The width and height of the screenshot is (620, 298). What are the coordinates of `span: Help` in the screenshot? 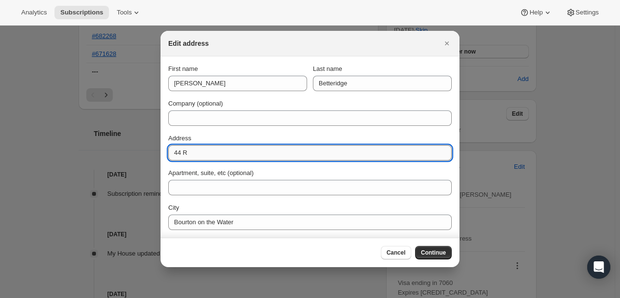 It's located at (535, 13).